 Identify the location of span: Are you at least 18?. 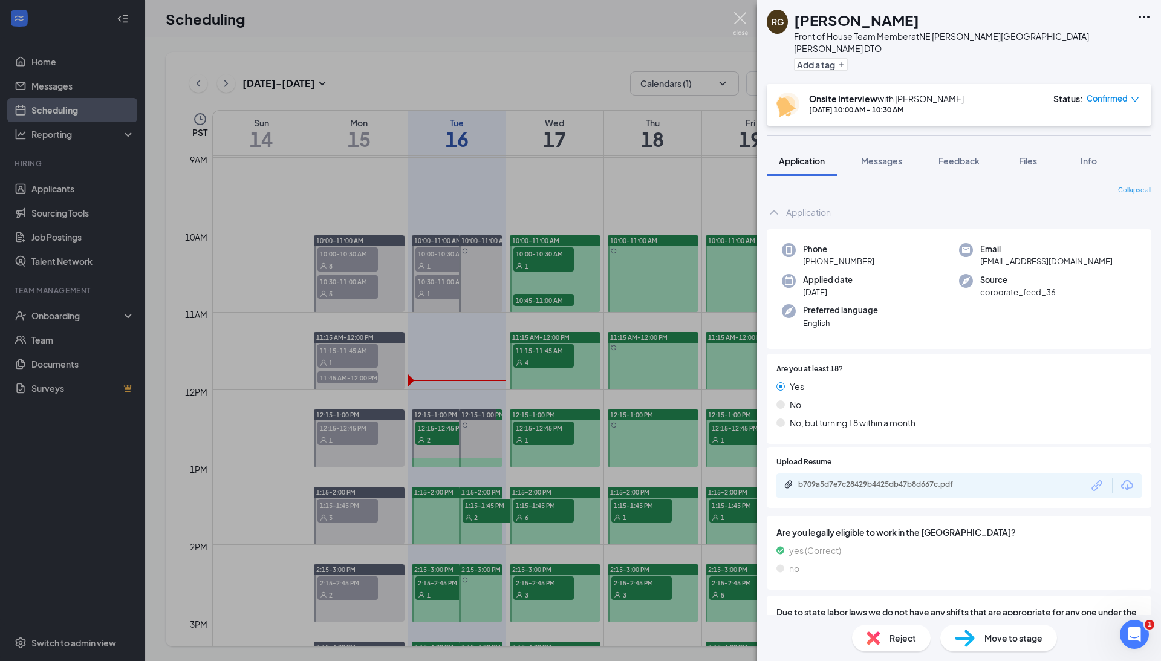
(810, 369).